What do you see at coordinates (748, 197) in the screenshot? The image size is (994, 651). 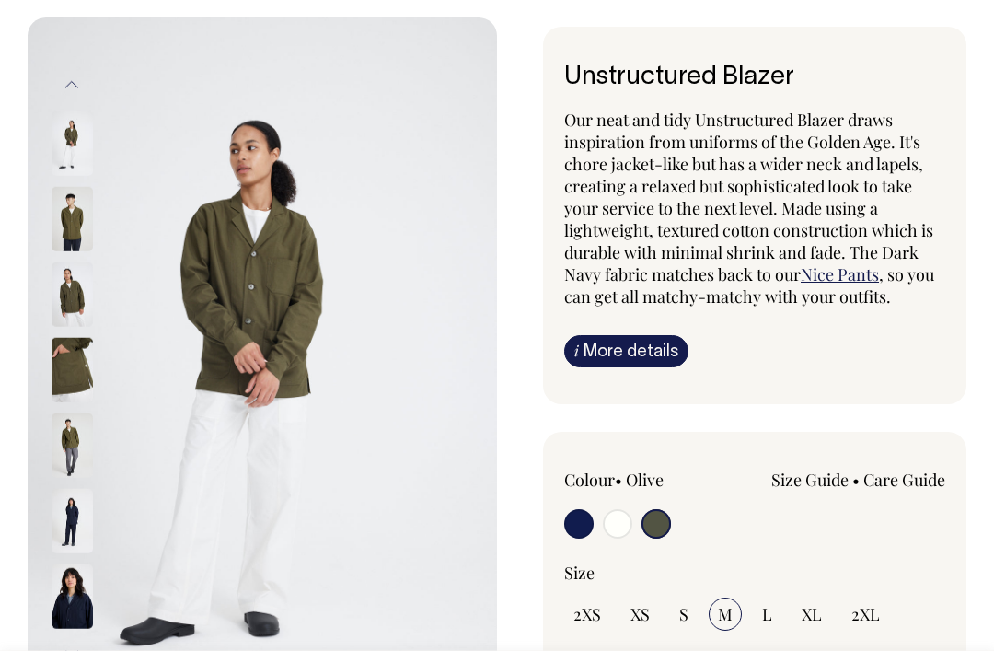 I see `span: Our neat and tidy Unstructured Blazer draws inspiration from uniforms of the Golden Age. It's cho...` at bounding box center [748, 197].